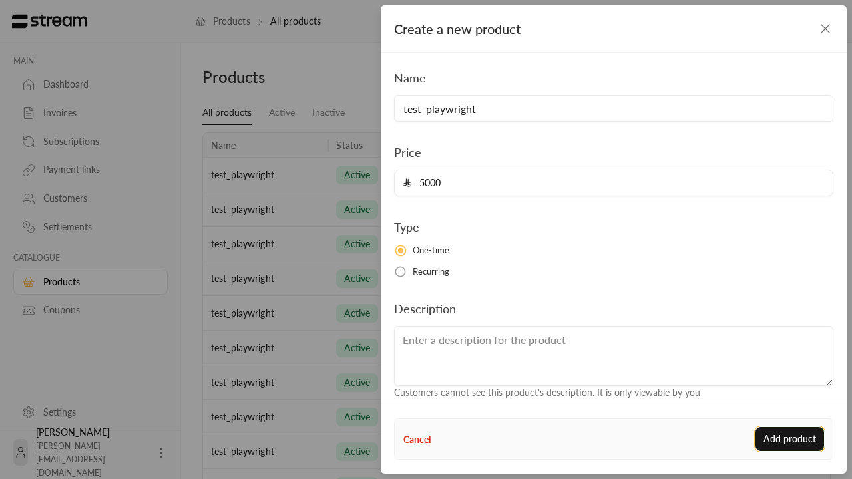 The image size is (852, 479). What do you see at coordinates (547, 392) in the screenshot?
I see `span: Customers cannot see this product's description. It is only viewable by you` at bounding box center [547, 392].